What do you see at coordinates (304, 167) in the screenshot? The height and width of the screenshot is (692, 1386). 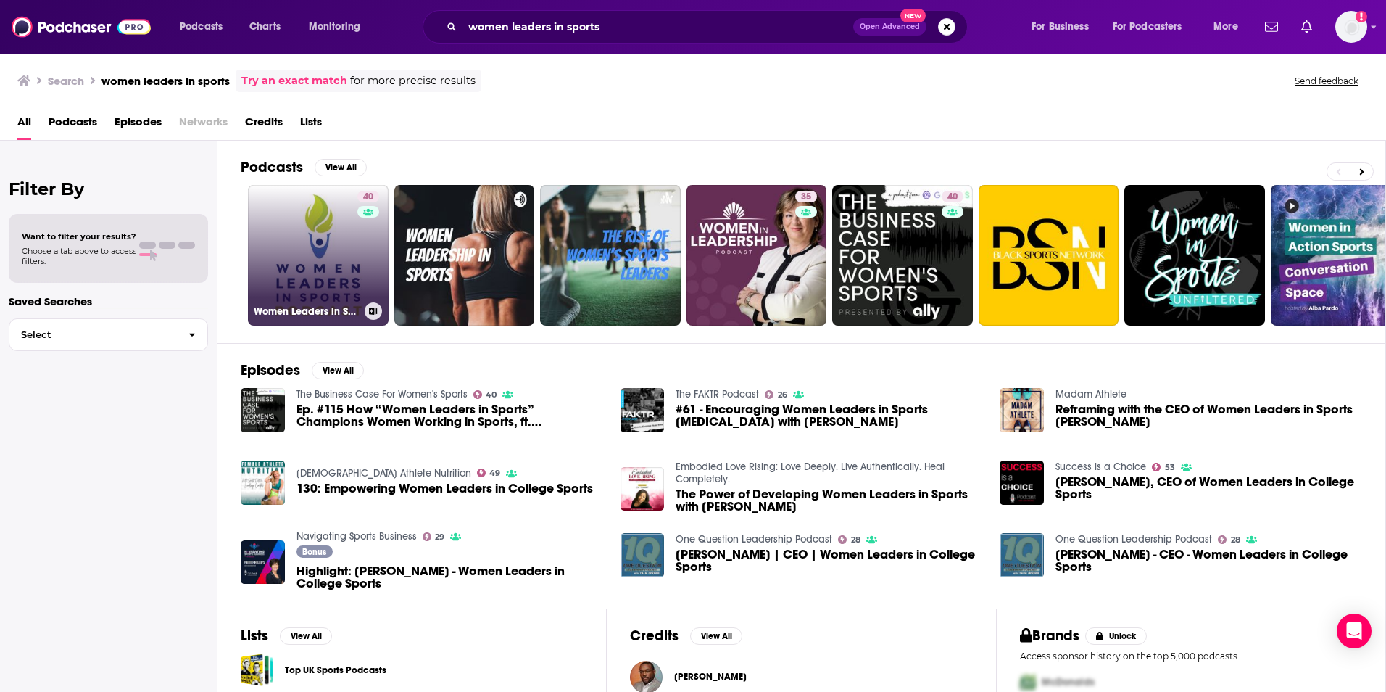 I see `a: PodcastsView All` at bounding box center [304, 167].